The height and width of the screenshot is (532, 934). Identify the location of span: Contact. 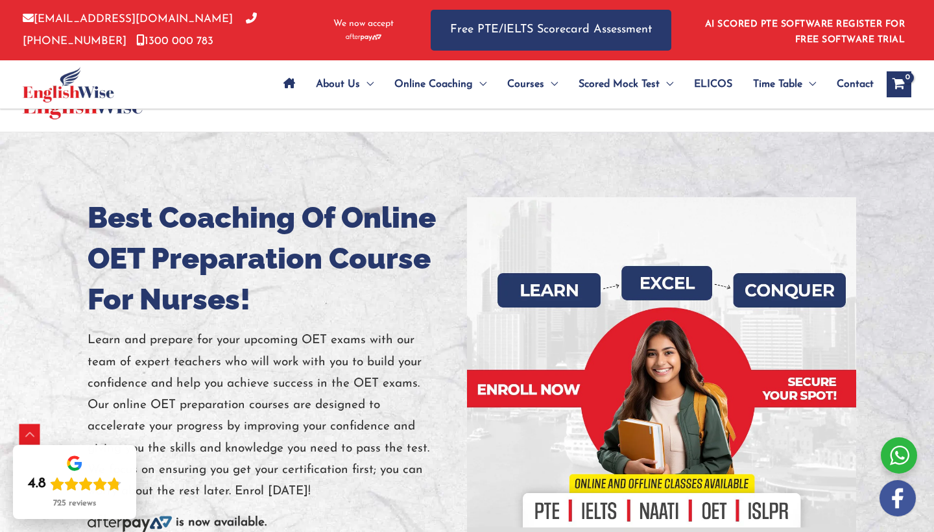
(855, 84).